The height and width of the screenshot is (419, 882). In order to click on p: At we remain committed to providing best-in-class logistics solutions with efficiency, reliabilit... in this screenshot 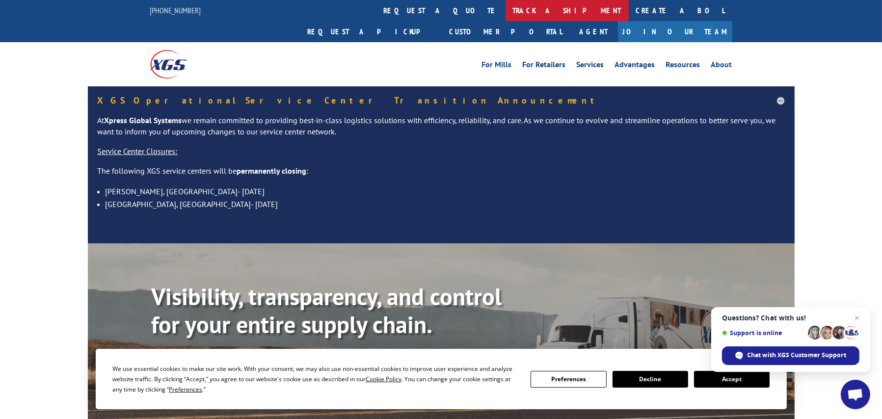, I will do `click(441, 131)`.